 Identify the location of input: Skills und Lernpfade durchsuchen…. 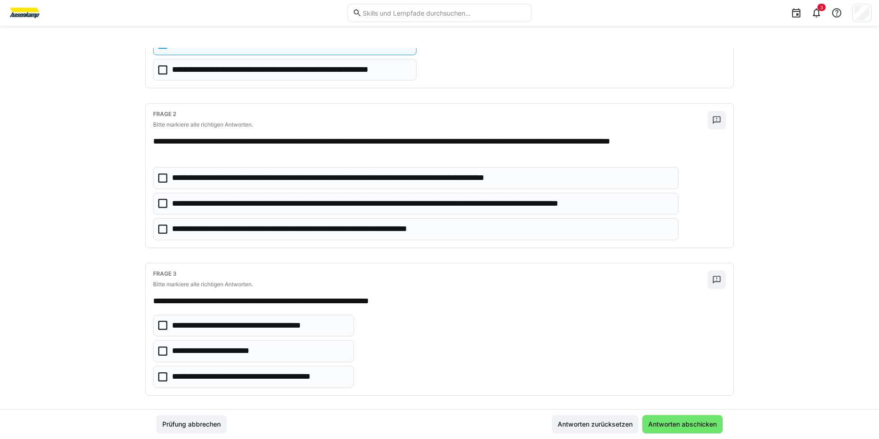
(444, 13).